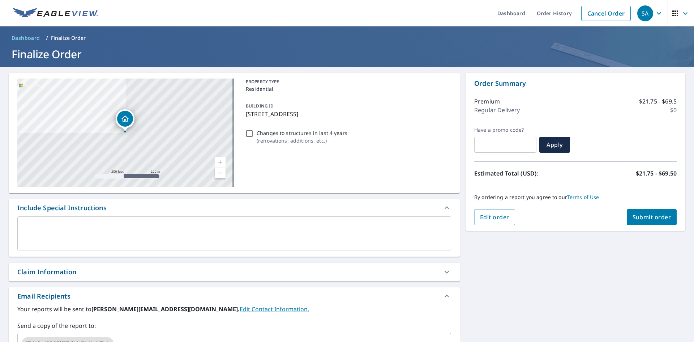  What do you see at coordinates (260, 106) in the screenshot?
I see `p: BUILDING ID` at bounding box center [260, 106].